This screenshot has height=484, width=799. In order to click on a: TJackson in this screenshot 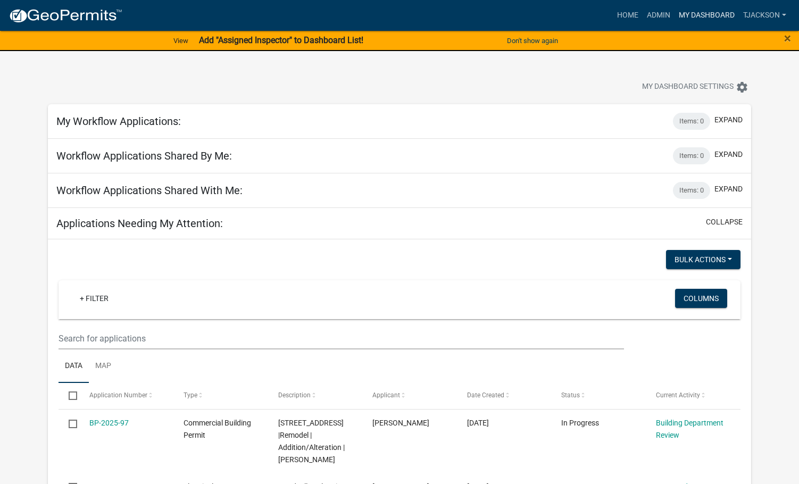, I will do `click(765, 15)`.